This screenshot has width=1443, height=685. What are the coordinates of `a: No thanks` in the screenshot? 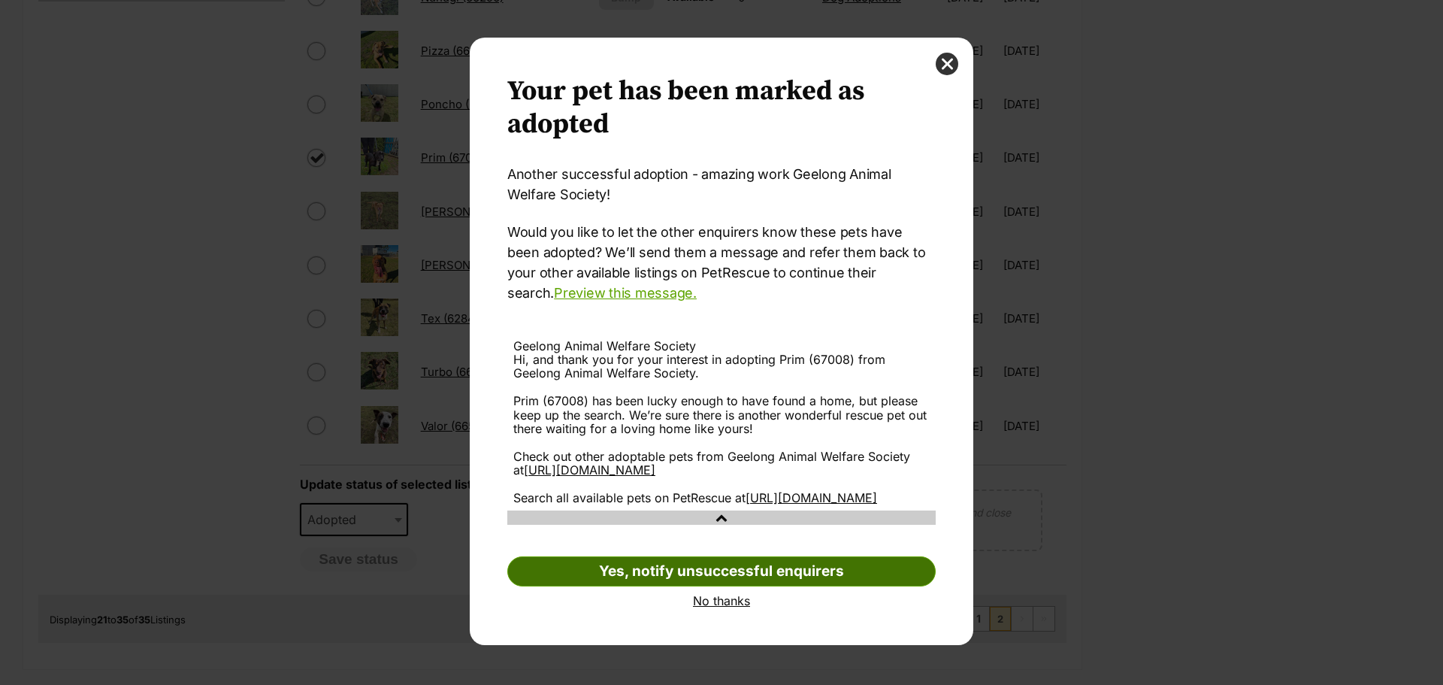 It's located at (722, 601).